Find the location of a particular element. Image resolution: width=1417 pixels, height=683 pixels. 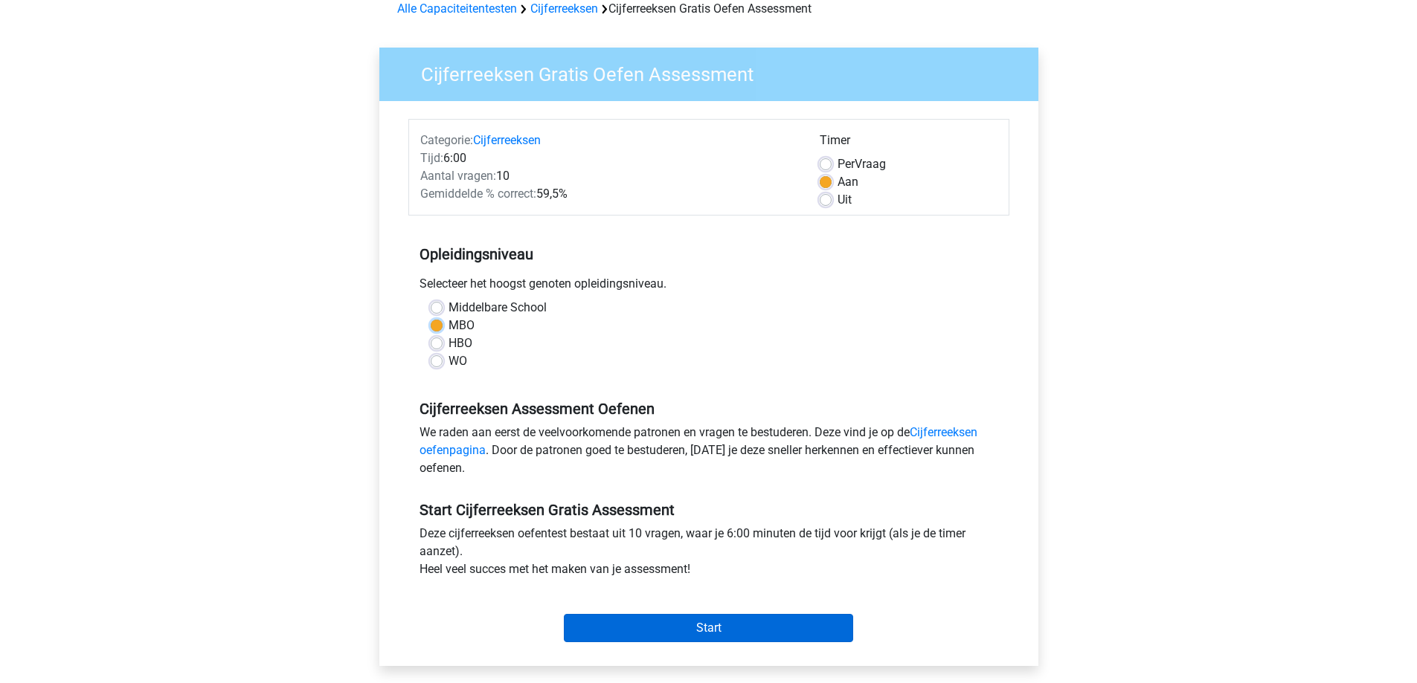

span: Categorie: is located at coordinates (446, 140).